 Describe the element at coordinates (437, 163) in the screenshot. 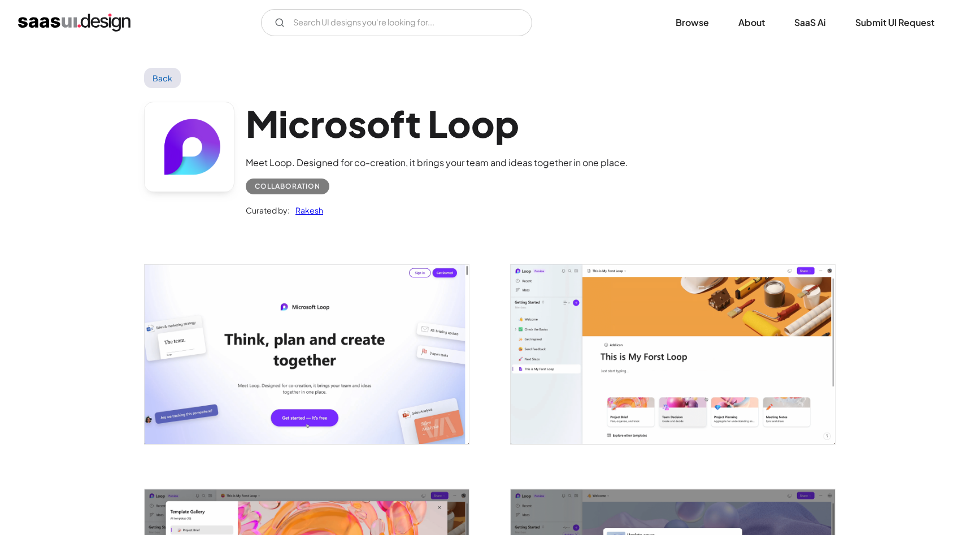

I see `div: Meet Loop. Designed for co-creation, it brings your team and ideas together in one place.` at that location.